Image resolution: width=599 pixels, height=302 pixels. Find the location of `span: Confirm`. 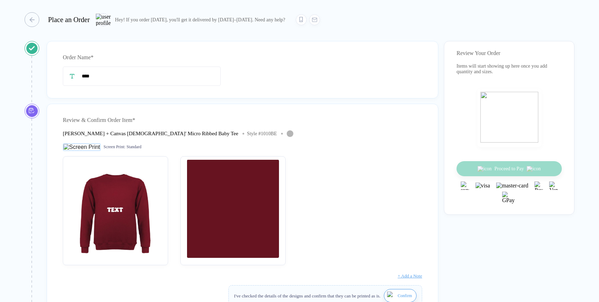

span: Confirm is located at coordinates (405, 296).